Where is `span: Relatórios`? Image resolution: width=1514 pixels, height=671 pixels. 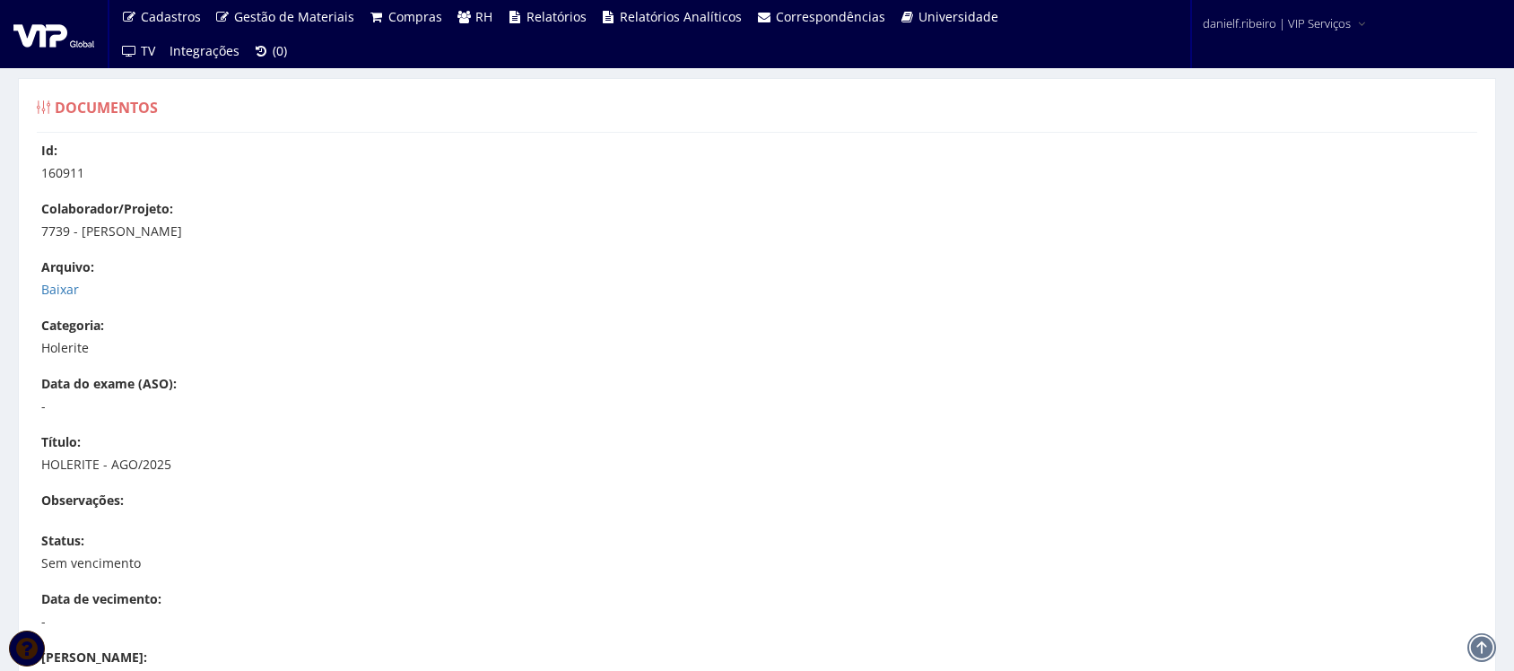
span: Relatórios is located at coordinates (556, 16).